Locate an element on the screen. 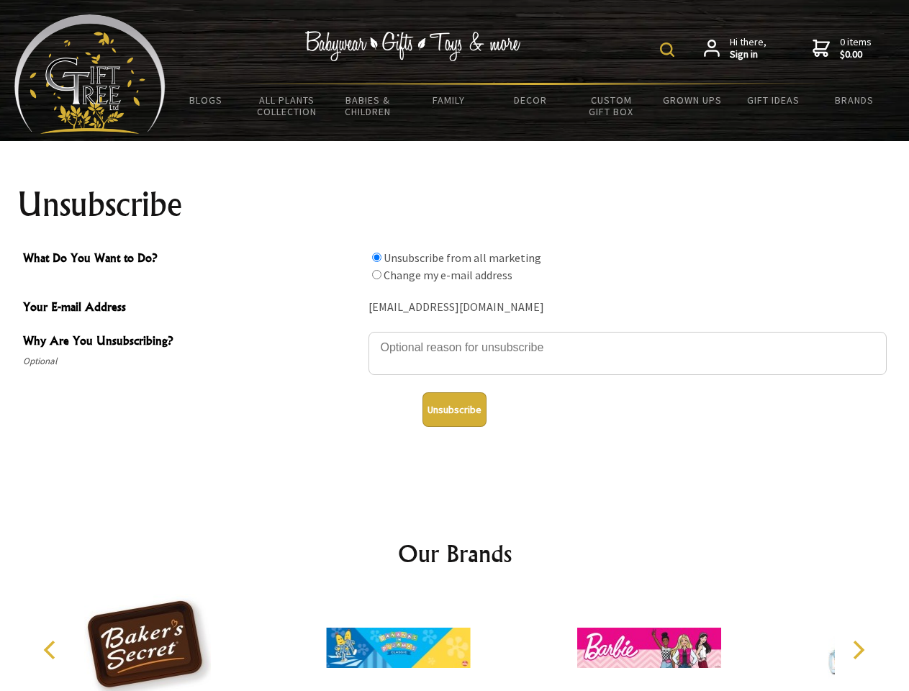 This screenshot has height=691, width=909. a: All Plants Collection is located at coordinates (287, 106).